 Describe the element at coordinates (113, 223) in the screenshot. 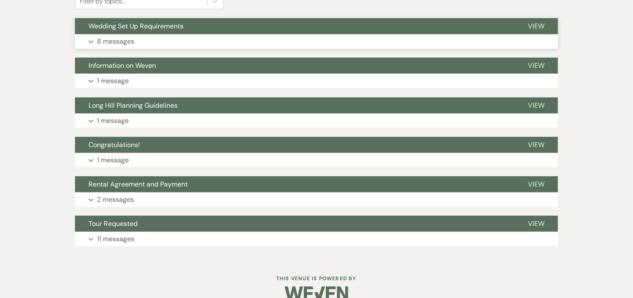

I see `span: Tour Requested` at that location.